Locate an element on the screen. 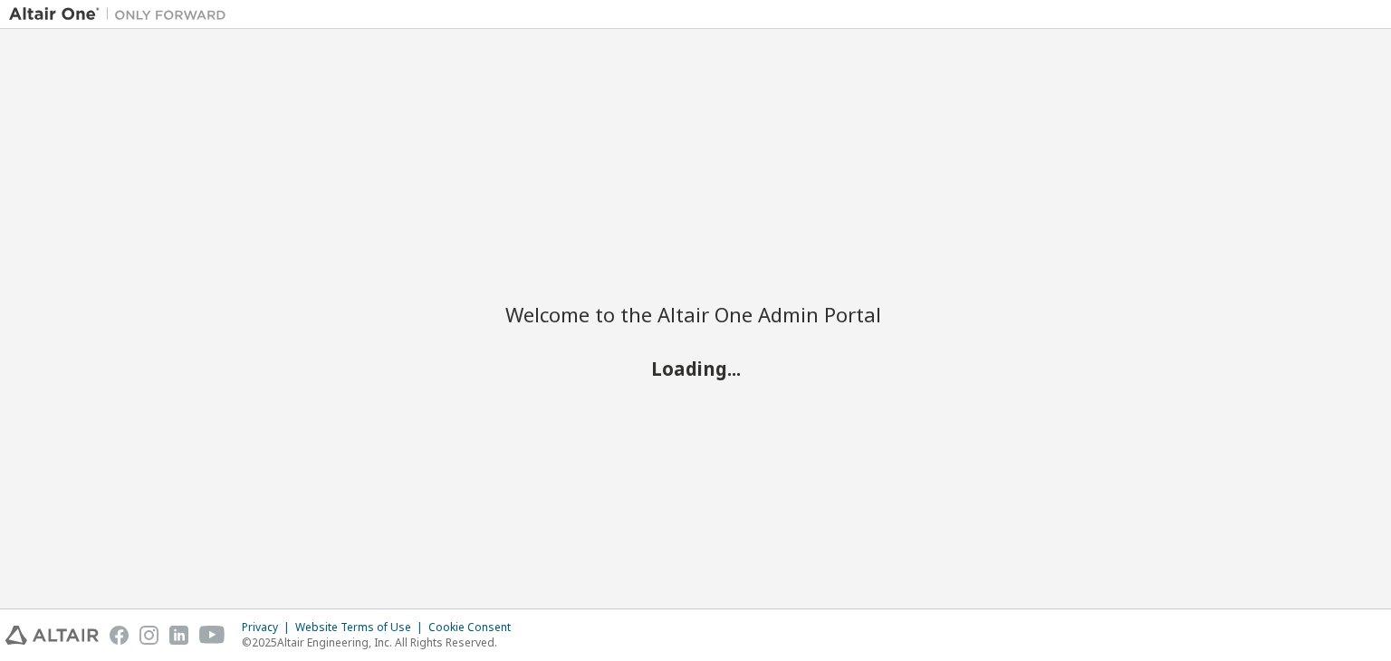 The width and height of the screenshot is (1391, 661). img: facebook.svg is located at coordinates (119, 635).